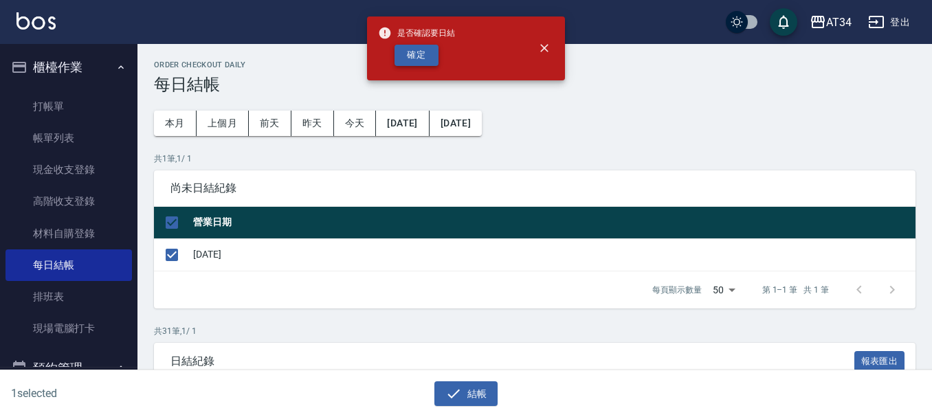 The width and height of the screenshot is (932, 417). I want to click on a: 材料自購登錄, so click(69, 234).